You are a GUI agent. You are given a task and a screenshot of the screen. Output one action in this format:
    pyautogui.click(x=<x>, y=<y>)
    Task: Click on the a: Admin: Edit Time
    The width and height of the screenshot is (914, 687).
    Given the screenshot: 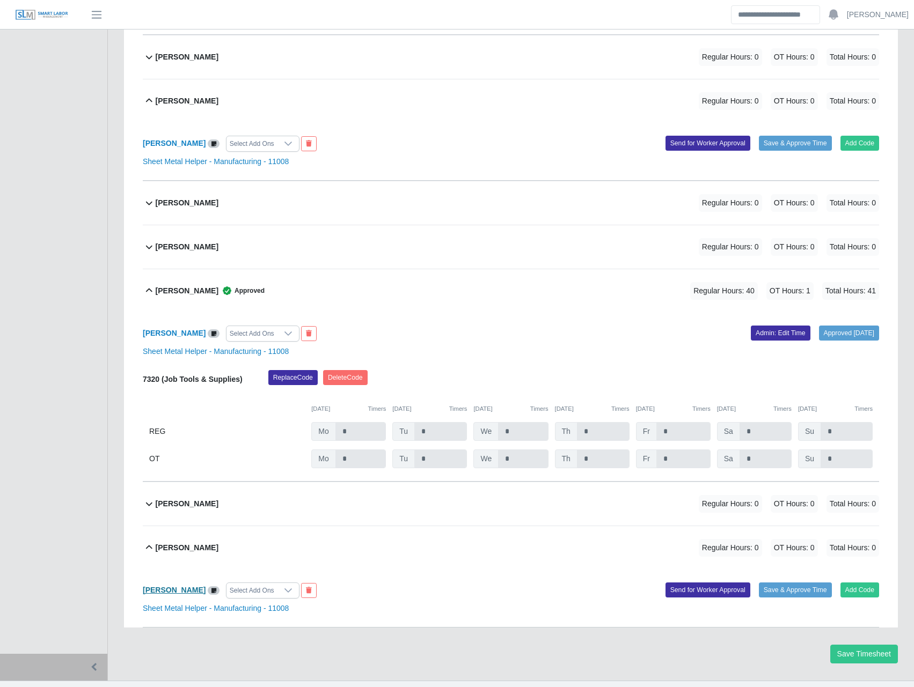 What is the action you would take?
    pyautogui.click(x=780, y=333)
    